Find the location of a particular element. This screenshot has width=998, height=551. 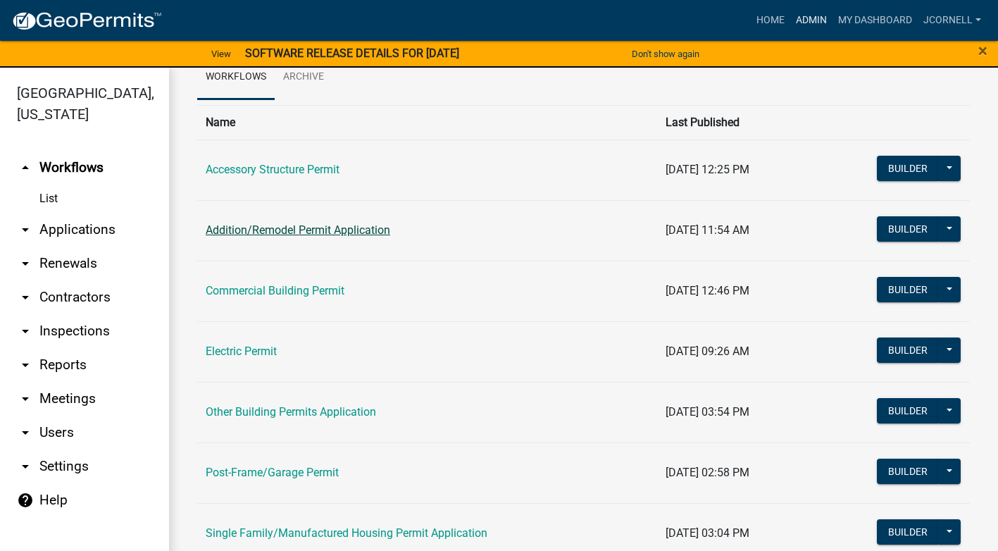

a: Admin is located at coordinates (812, 20).